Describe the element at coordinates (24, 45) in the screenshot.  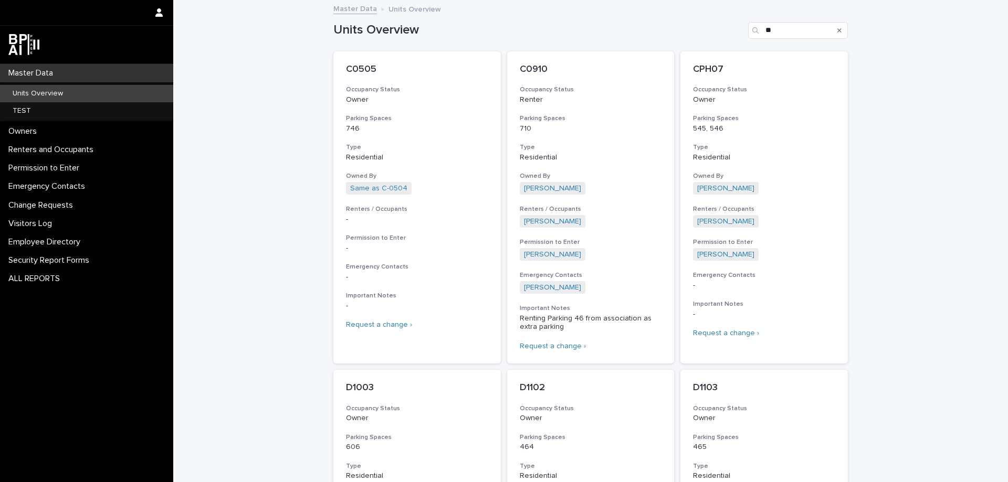
I see `img: dwgmcNfxSF6WIOOXiGgu` at that location.